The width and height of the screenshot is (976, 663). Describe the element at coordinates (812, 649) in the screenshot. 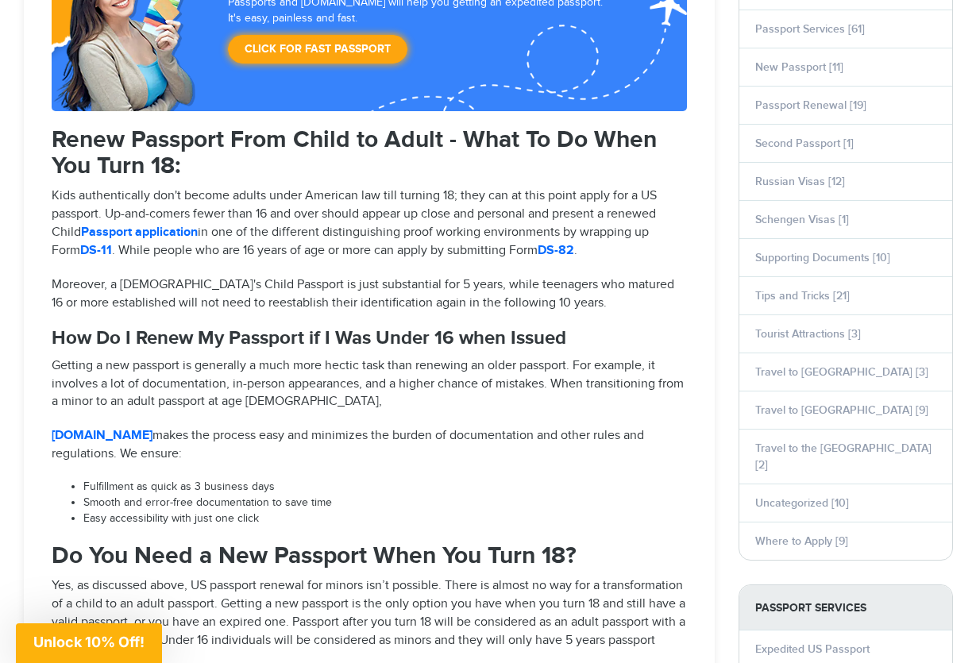

I see `a: Expedited US Passport` at that location.